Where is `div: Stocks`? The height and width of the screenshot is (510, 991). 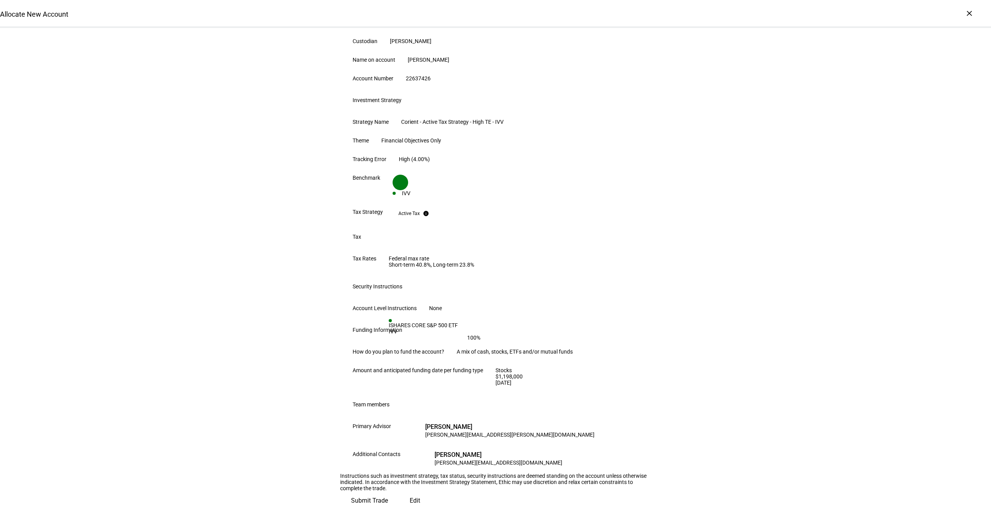
div: Stocks is located at coordinates (500, 371).